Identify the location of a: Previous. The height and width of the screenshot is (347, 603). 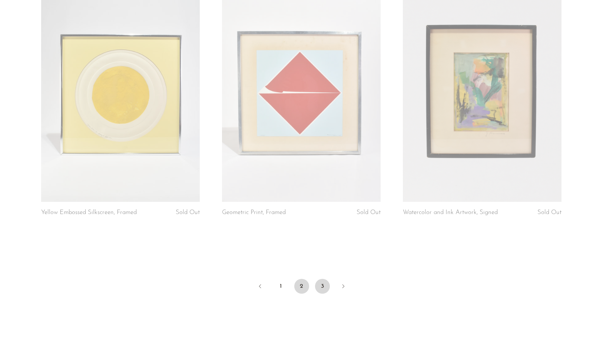
(260, 287).